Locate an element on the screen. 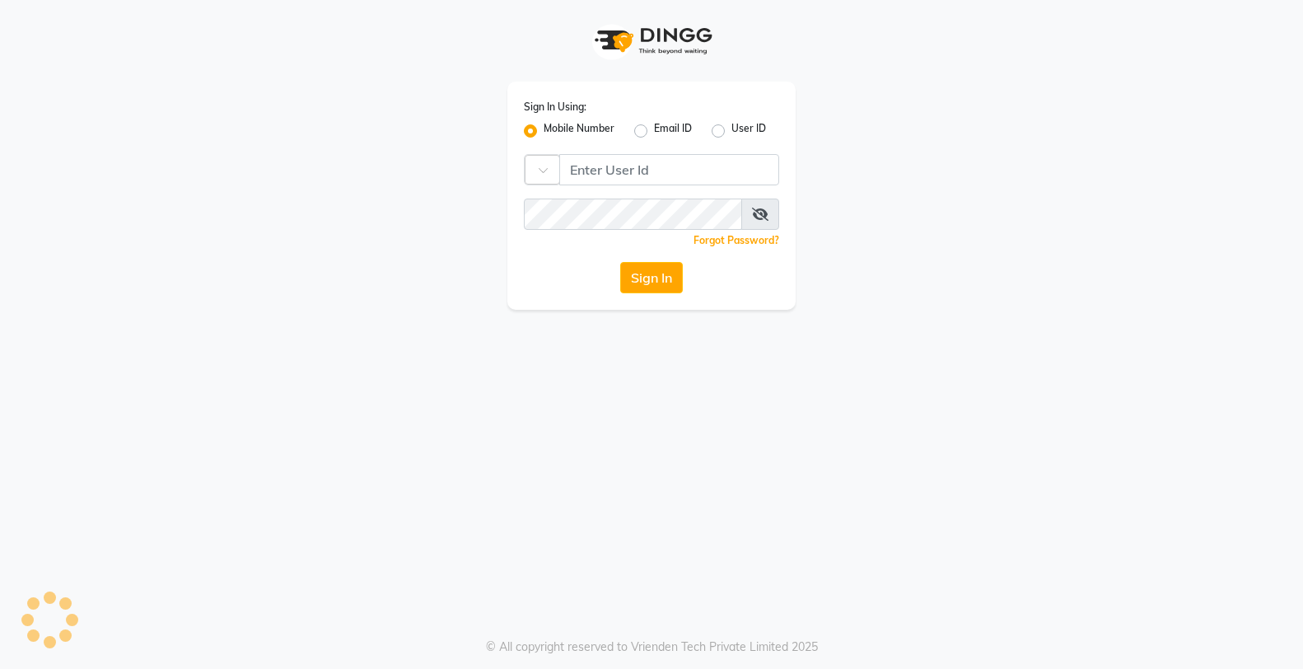  button: Sign In is located at coordinates (651, 278).